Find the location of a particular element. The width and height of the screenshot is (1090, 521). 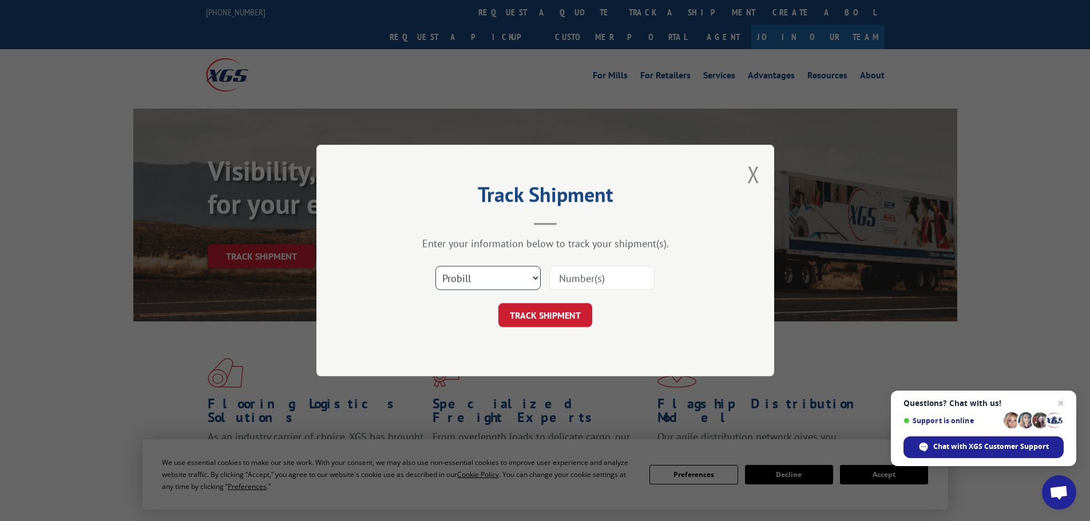

span: Questions? Chat with us! is located at coordinates (984, 404).